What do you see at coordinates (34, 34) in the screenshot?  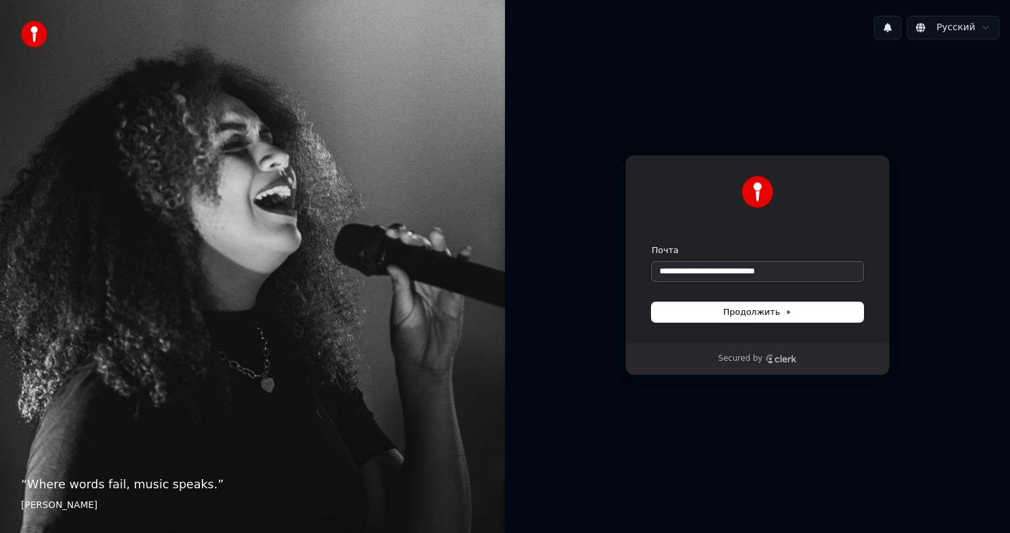 I see `img: youka` at bounding box center [34, 34].